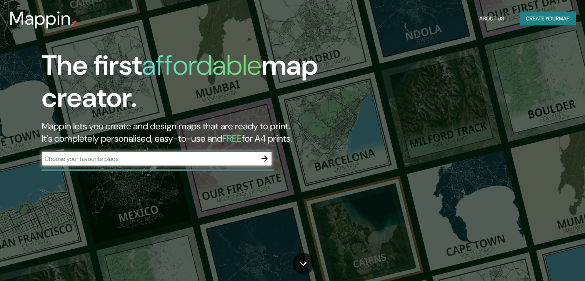 The width and height of the screenshot is (585, 281). What do you see at coordinates (491, 18) in the screenshot?
I see `button: About Us` at bounding box center [491, 18].